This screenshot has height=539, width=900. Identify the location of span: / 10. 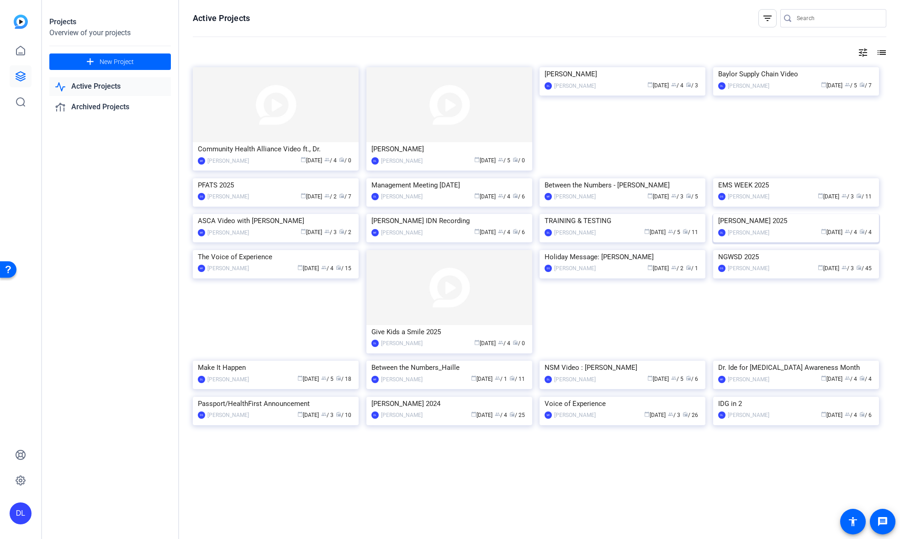
(344, 415).